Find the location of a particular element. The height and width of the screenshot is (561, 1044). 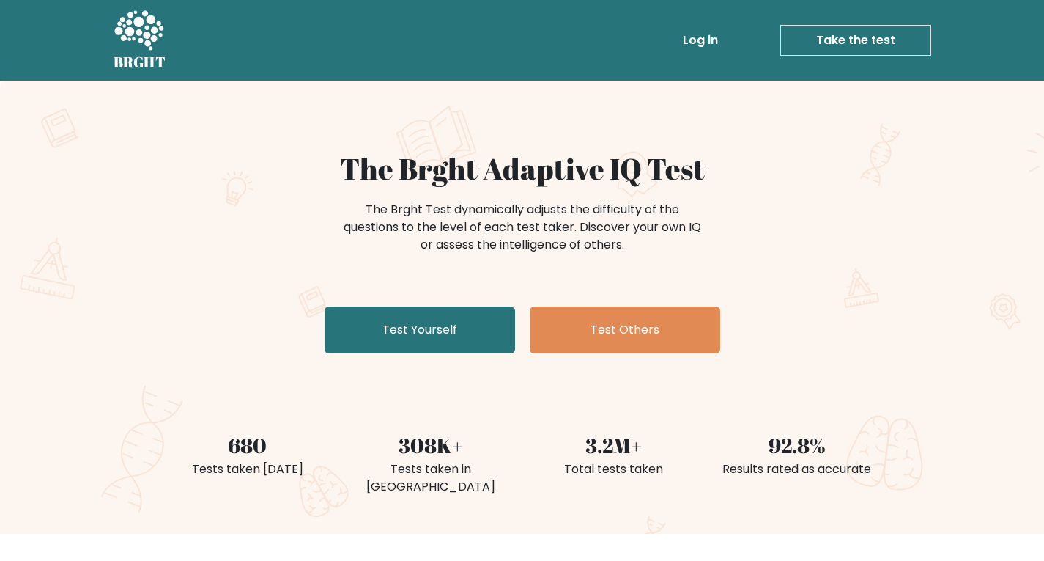

h1: The Brght Adaptive IQ Test is located at coordinates (523, 169).